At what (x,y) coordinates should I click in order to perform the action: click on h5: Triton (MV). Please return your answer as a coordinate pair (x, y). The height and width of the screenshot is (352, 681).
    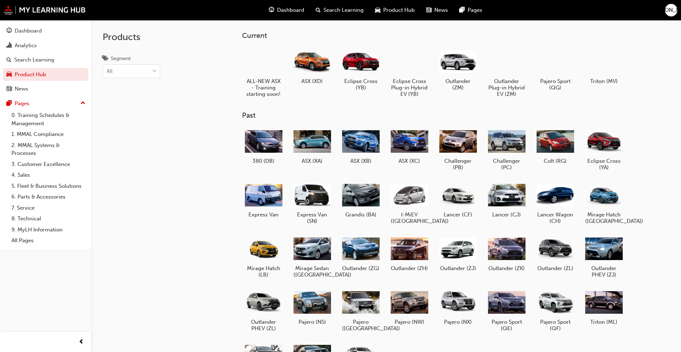
    Looking at the image, I should click on (604, 81).